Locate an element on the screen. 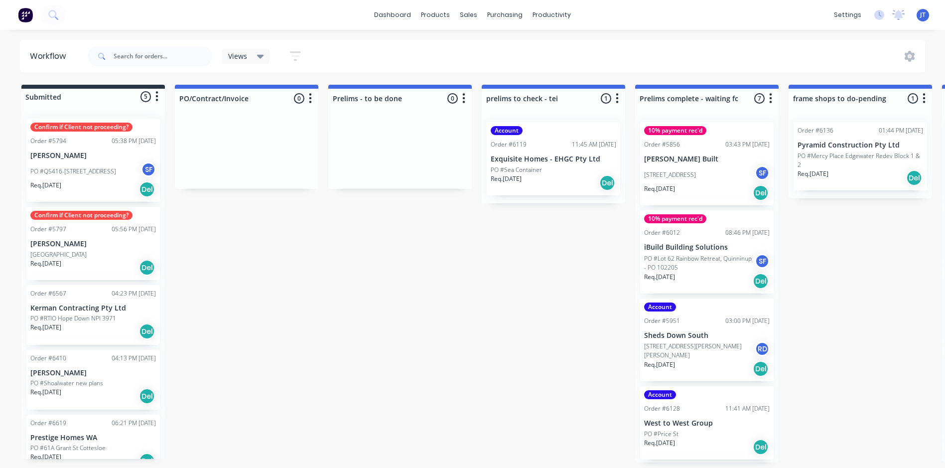 This screenshot has width=945, height=468. span: JT is located at coordinates (922, 15).